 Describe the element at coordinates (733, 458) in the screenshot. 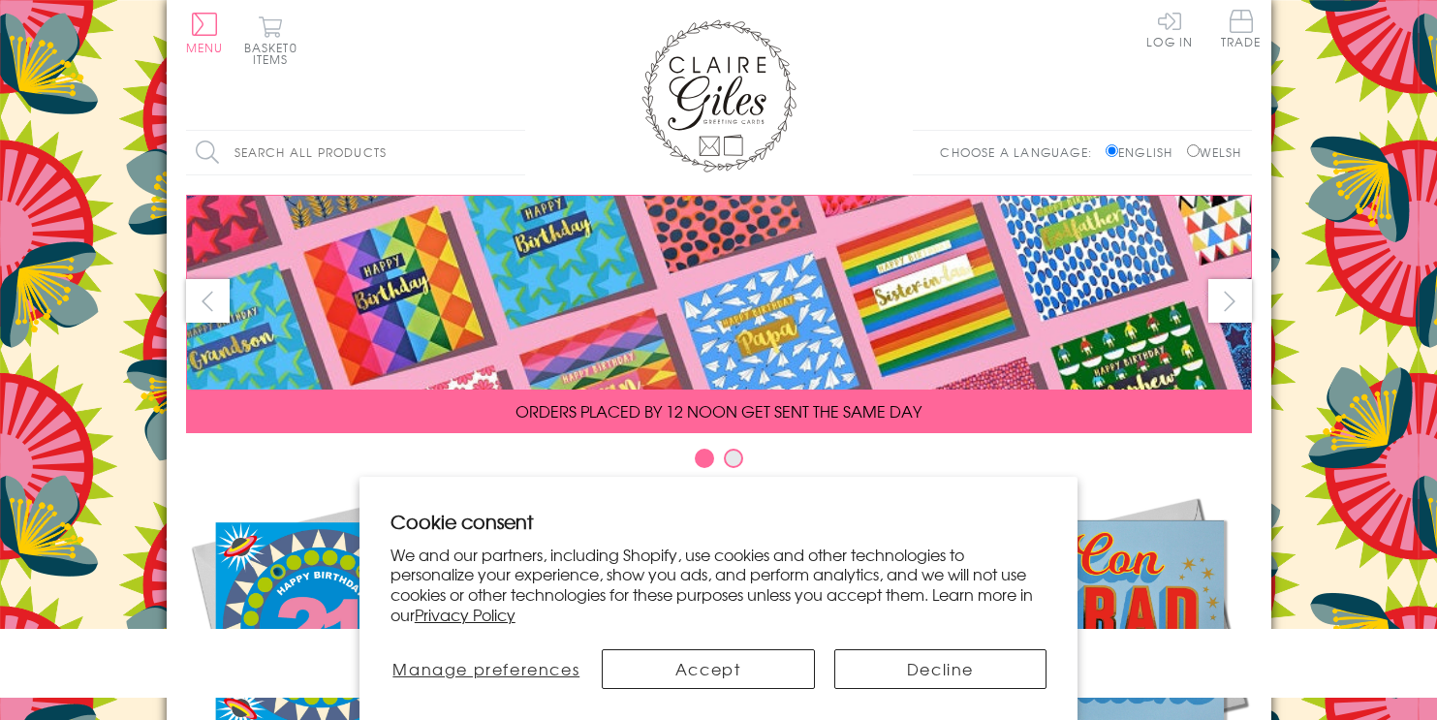

I see `button: Carousel Page 2` at that location.